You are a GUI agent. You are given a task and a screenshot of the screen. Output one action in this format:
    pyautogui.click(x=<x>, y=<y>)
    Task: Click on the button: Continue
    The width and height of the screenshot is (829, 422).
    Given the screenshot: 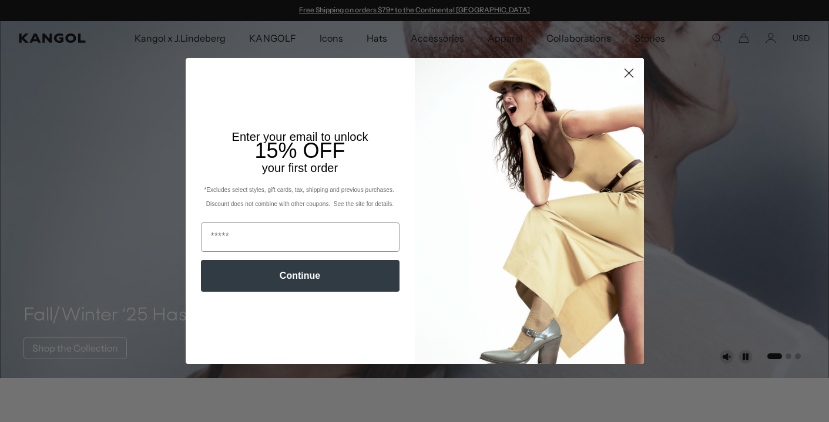 What is the action you would take?
    pyautogui.click(x=300, y=276)
    